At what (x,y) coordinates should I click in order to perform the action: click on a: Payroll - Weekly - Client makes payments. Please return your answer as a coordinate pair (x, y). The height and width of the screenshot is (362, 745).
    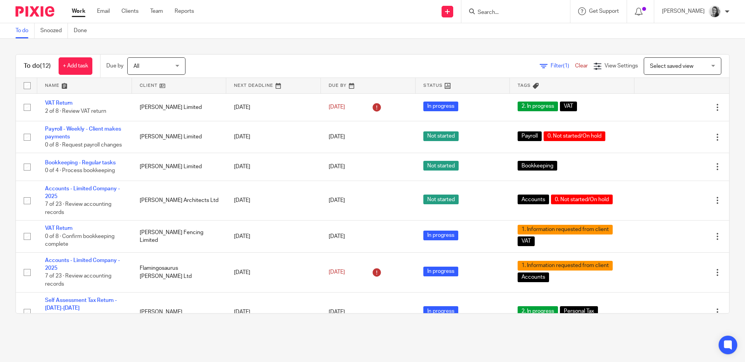
    Looking at the image, I should click on (83, 133).